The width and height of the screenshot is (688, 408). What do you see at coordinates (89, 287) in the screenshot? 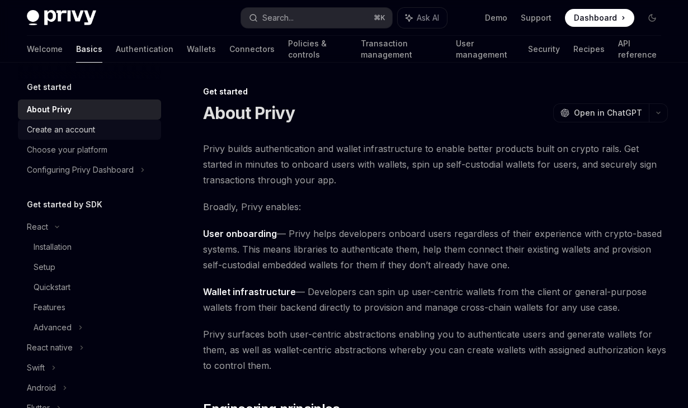
I see `a: Quickstart` at bounding box center [89, 287].